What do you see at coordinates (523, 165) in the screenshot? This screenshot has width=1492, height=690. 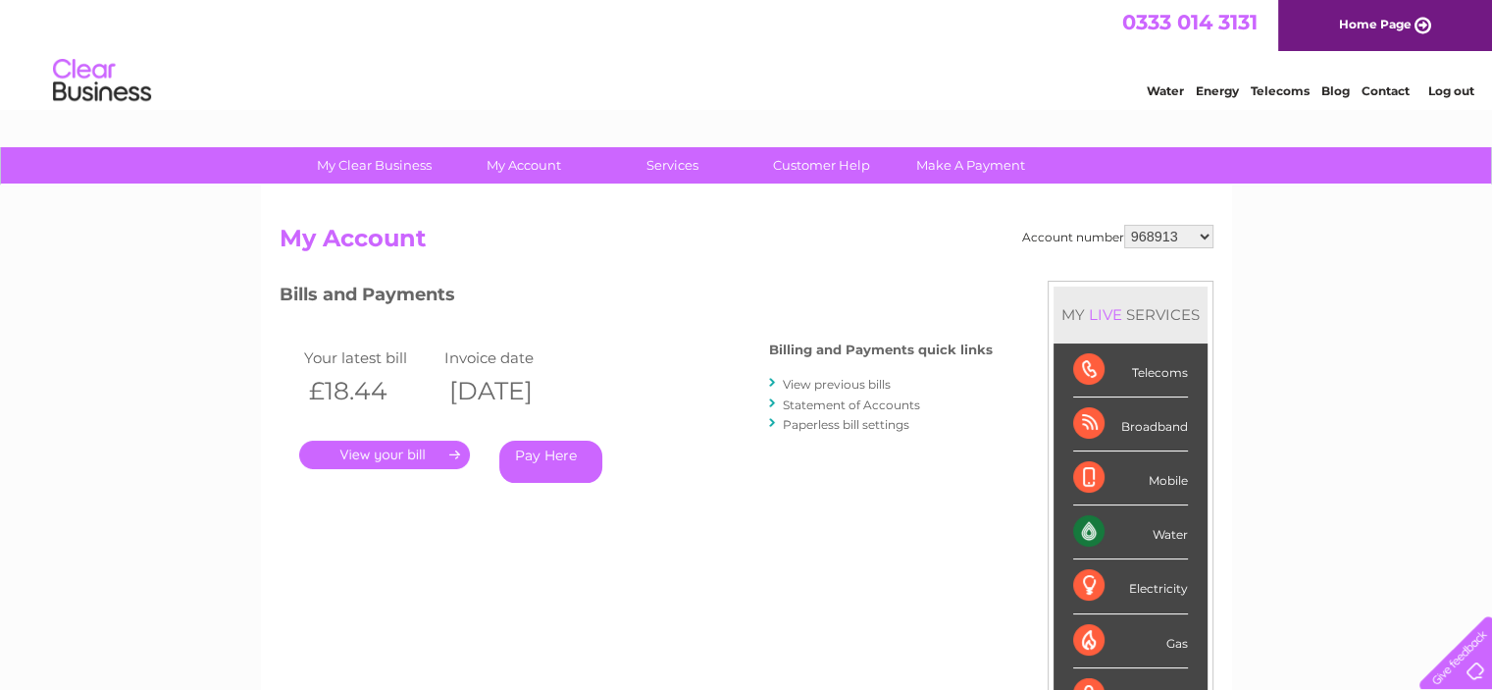 I see `a: My Account` at bounding box center [523, 165].